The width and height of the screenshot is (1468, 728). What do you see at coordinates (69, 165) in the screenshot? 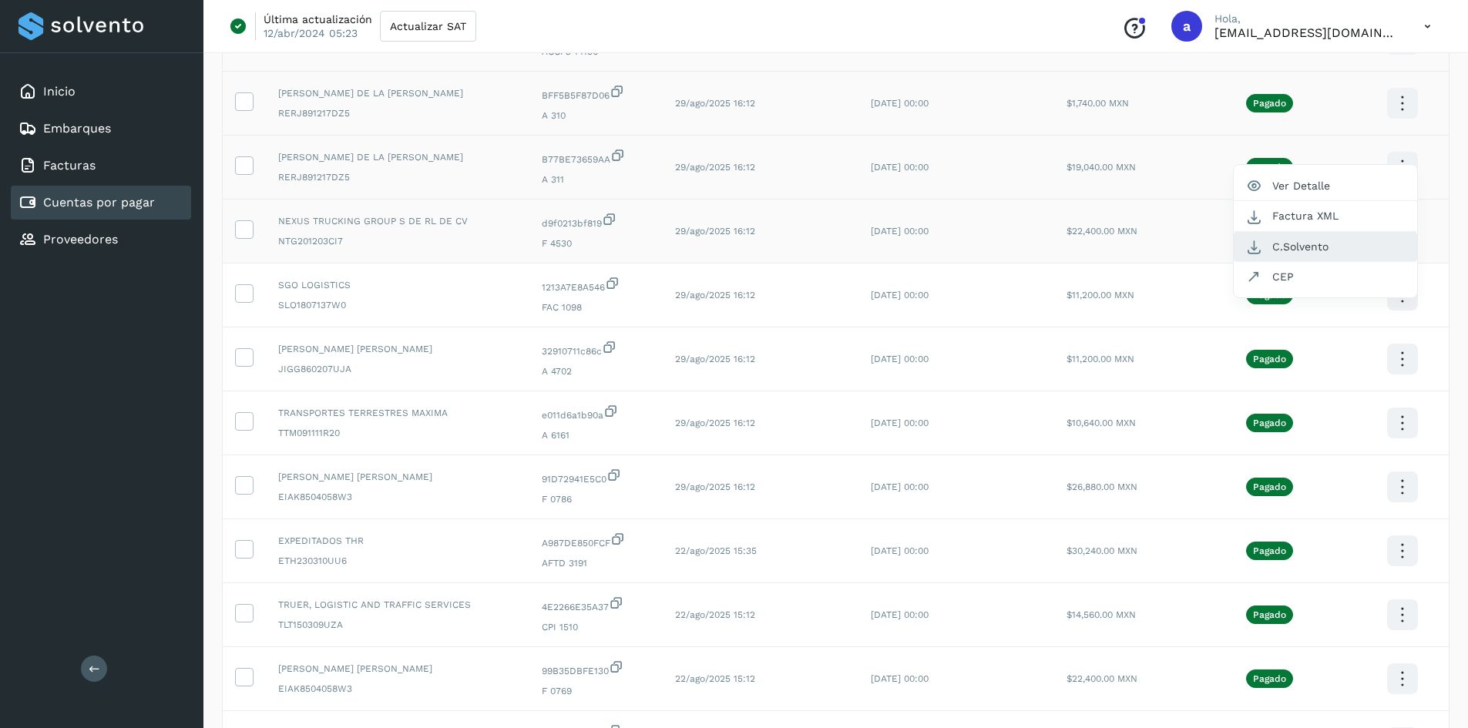
I see `a: Facturas` at bounding box center [69, 165].